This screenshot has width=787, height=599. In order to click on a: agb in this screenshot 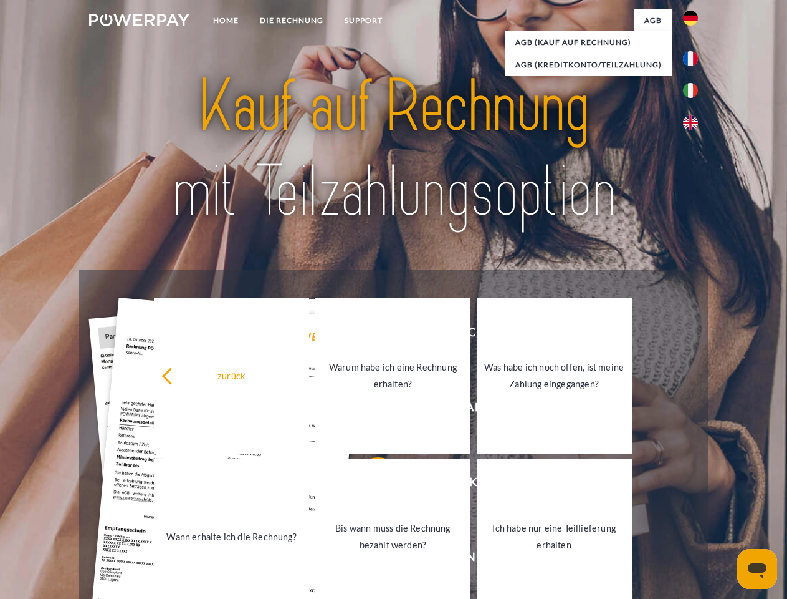, I will do `click(653, 21)`.